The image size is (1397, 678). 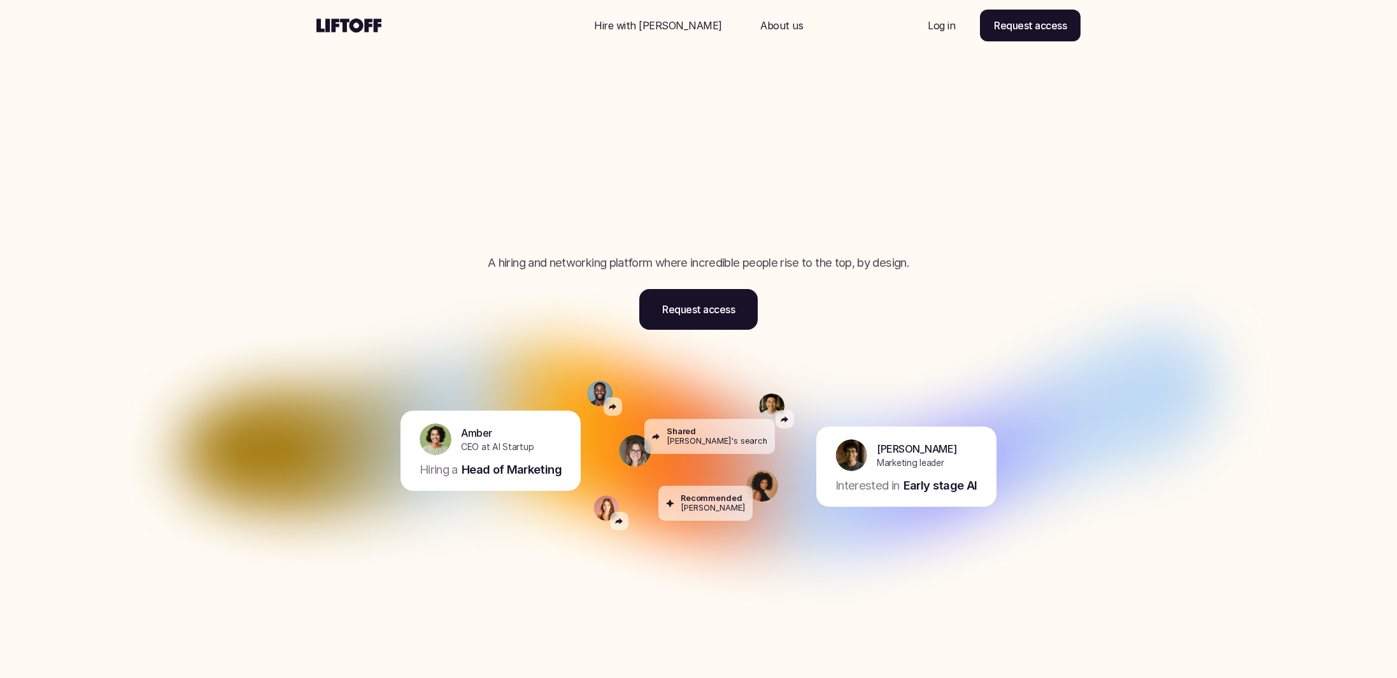 What do you see at coordinates (839, 180) in the screenshot?
I see `span: f` at bounding box center [839, 180].